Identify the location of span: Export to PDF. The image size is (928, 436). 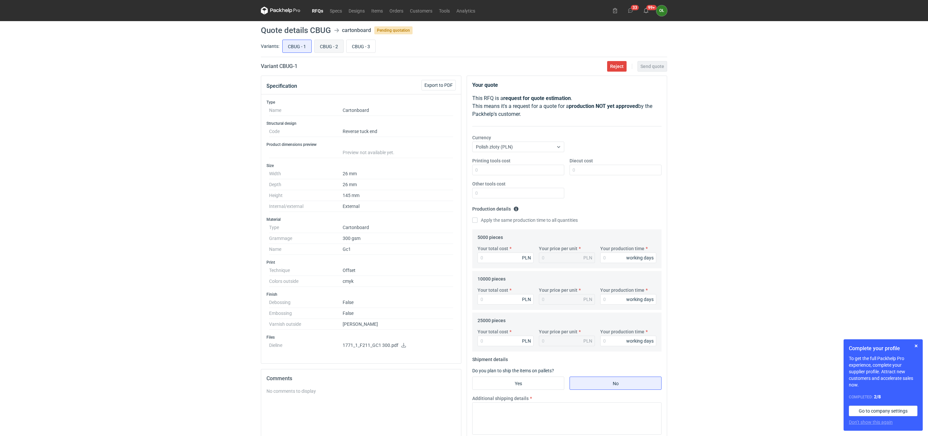
(439, 85).